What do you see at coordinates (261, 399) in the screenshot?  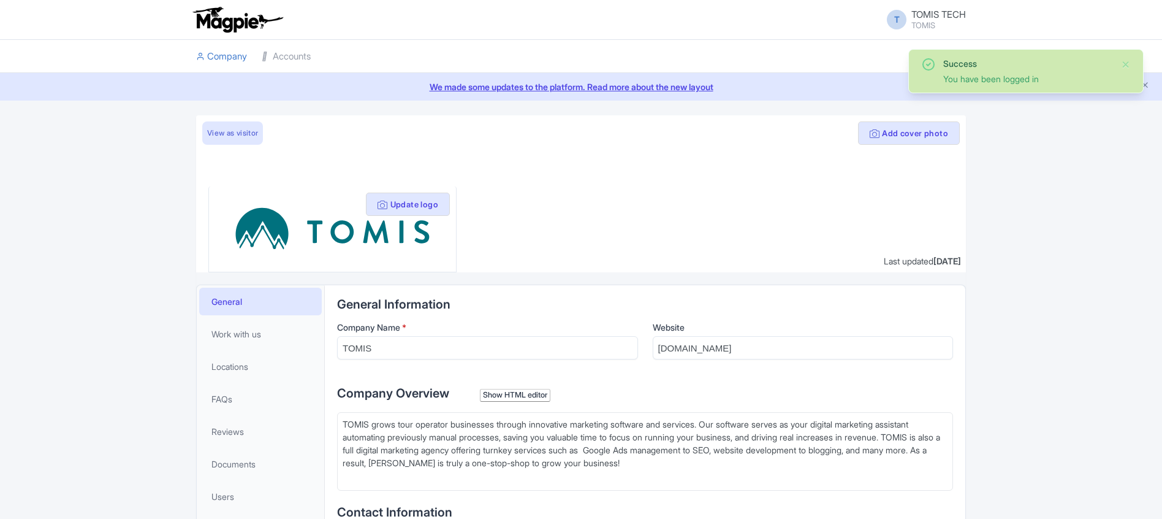 I see `a: FAQs` at bounding box center [261, 399].